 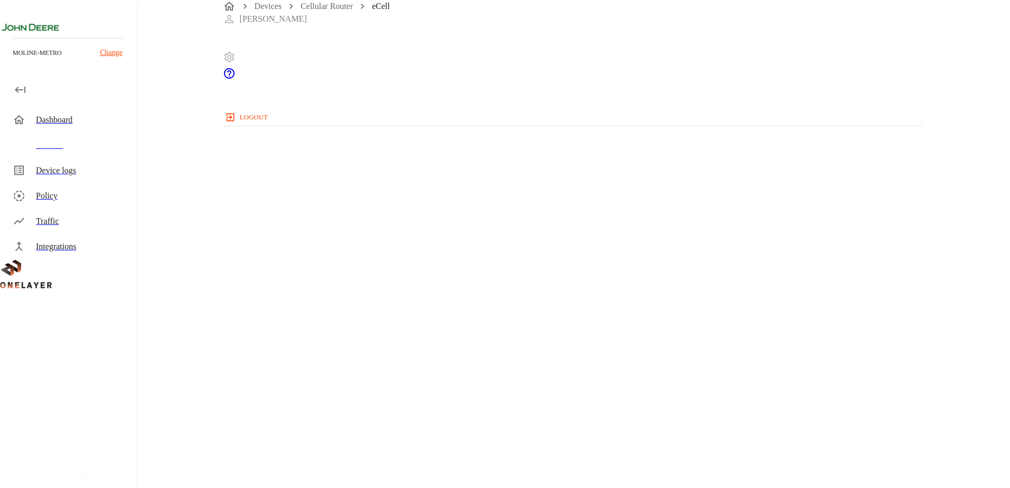 I want to click on button: logout, so click(x=247, y=117).